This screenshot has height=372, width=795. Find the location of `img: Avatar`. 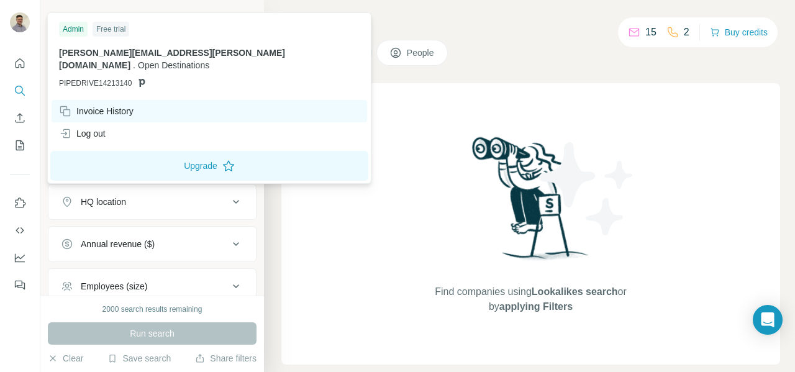

img: Avatar is located at coordinates (20, 22).